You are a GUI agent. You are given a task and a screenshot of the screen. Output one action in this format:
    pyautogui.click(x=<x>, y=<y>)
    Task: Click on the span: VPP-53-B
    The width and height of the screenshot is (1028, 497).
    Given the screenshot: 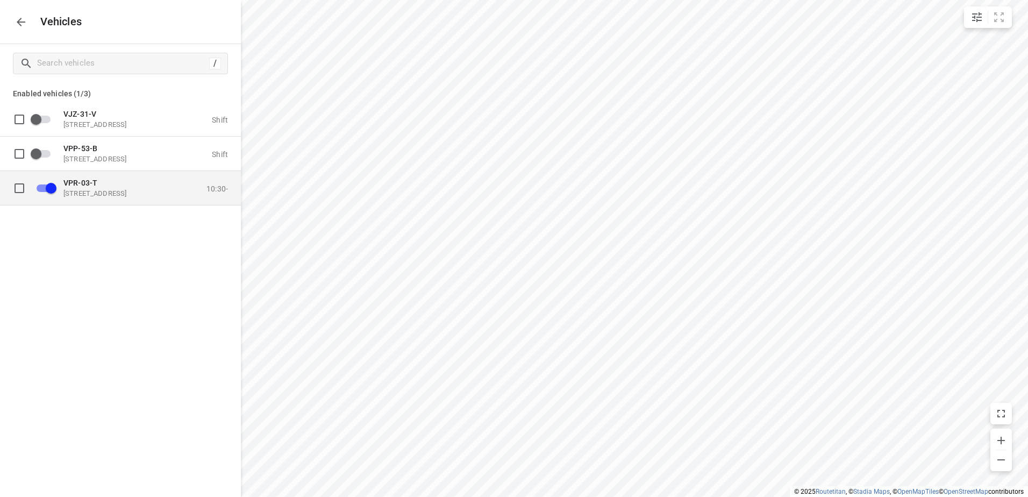 What is the action you would take?
    pyautogui.click(x=80, y=148)
    